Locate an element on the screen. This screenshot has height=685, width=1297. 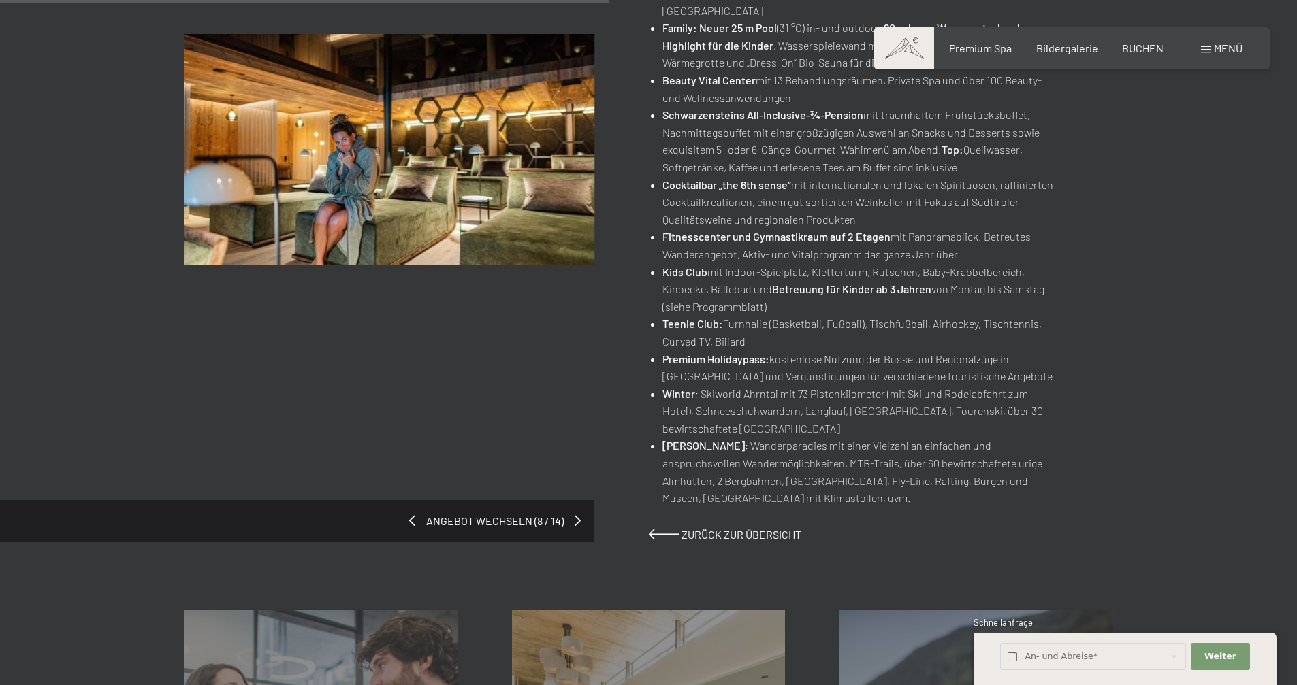
li: mit 13 Behandlungsräumen, Private Spa und über 100 Beauty- und Wellnessanwendungen is located at coordinates (860, 88).